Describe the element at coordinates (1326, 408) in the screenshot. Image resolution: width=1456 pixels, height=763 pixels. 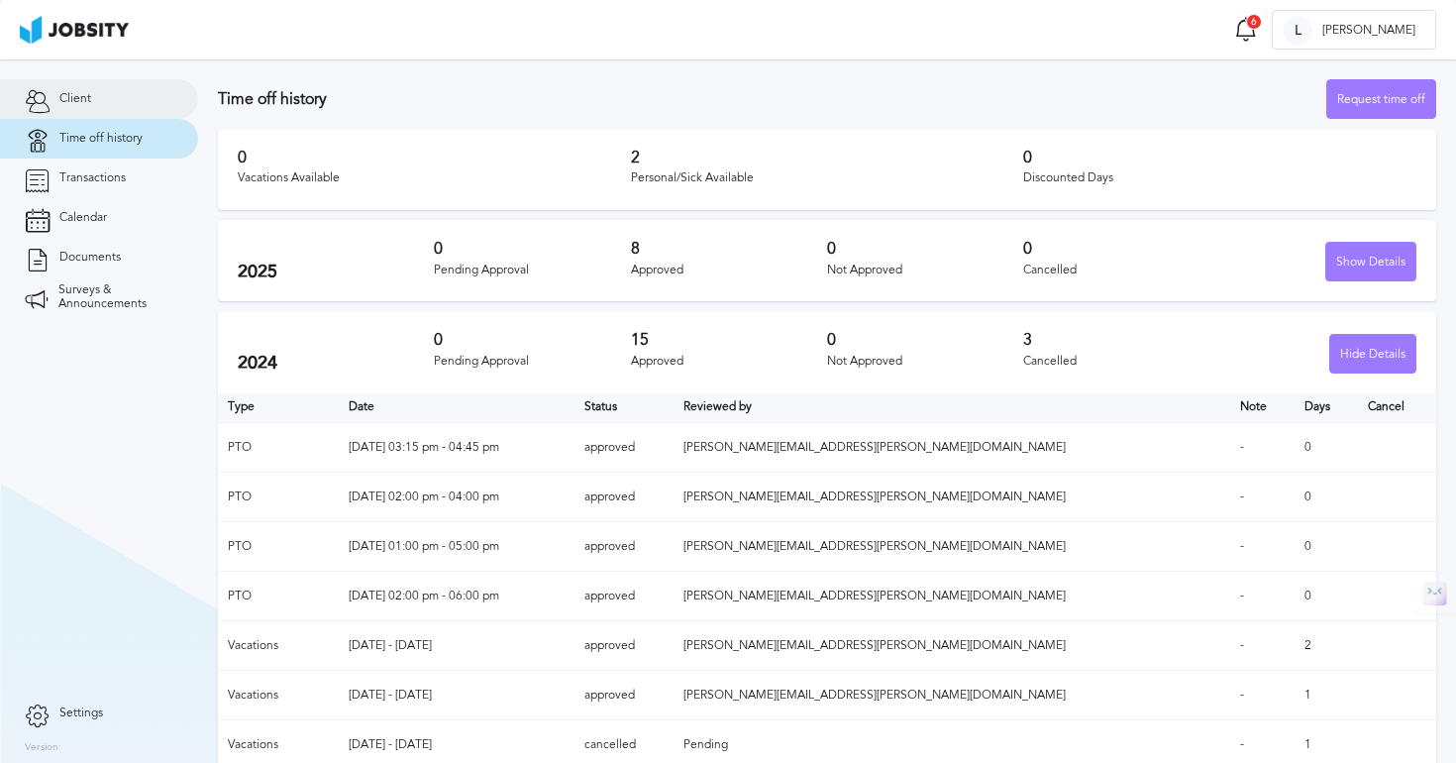
I see `th: Days` at that location.